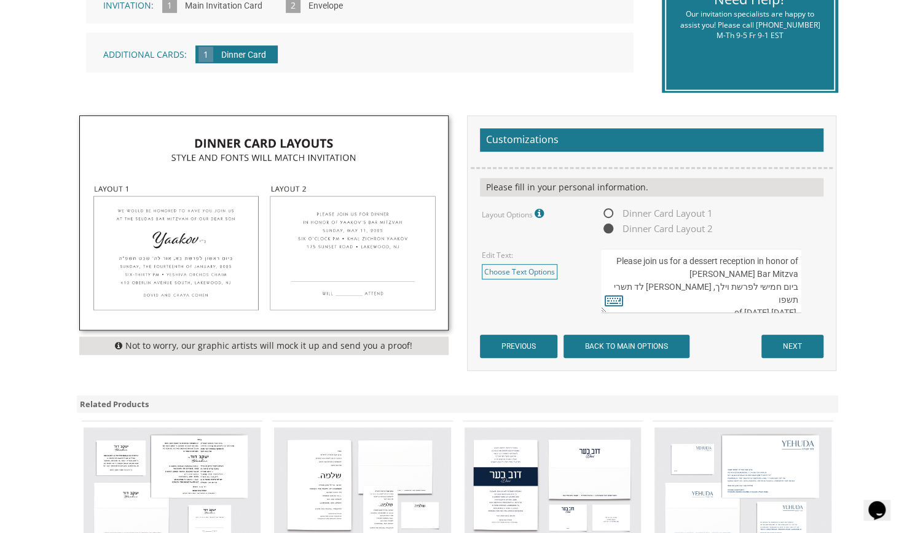  I want to click on span: Additional Cards:, so click(145, 54).